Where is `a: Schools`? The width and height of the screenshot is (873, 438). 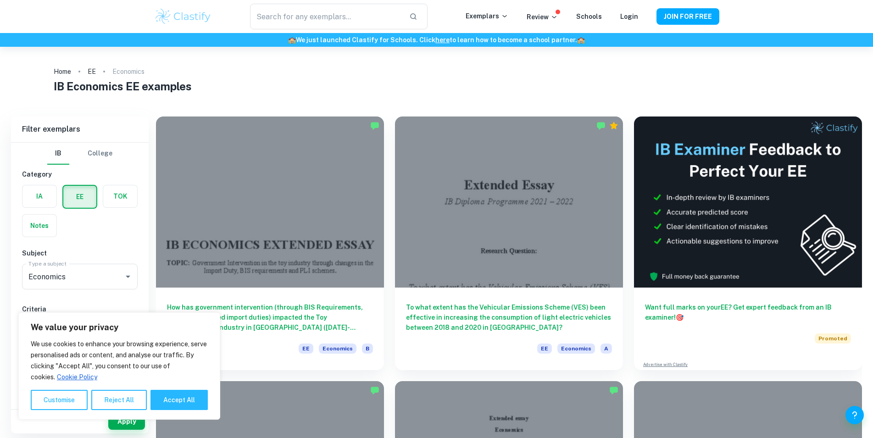
a: Schools is located at coordinates (589, 17).